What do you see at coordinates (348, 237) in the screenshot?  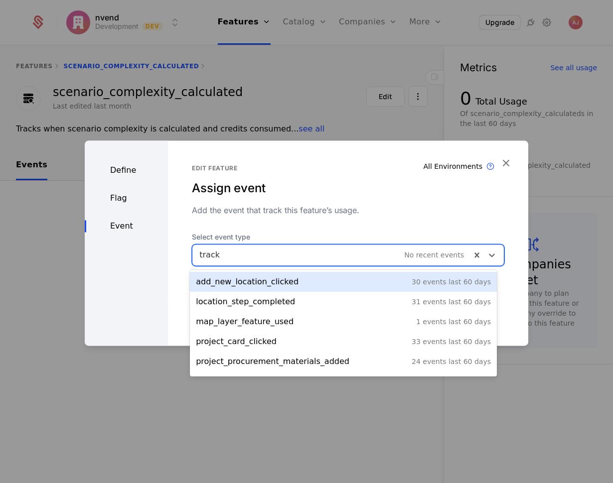 I see `span: Select event type` at bounding box center [348, 237].